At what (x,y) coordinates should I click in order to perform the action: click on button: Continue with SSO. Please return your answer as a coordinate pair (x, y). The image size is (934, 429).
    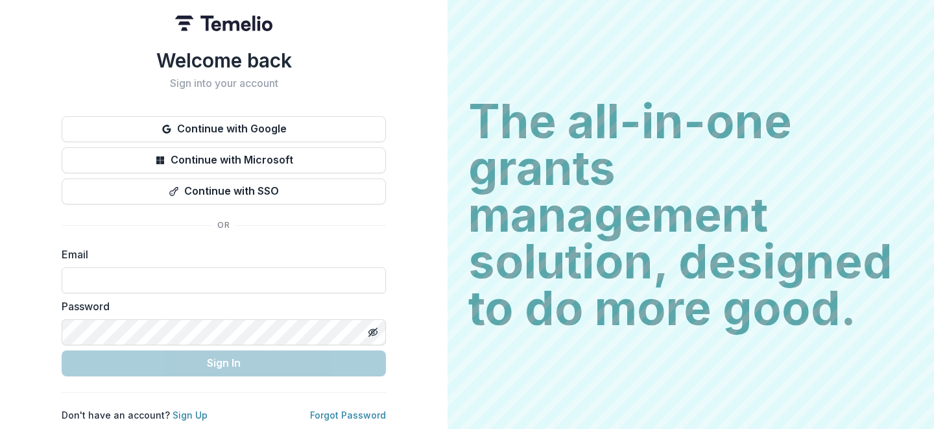
    Looking at the image, I should click on (224, 191).